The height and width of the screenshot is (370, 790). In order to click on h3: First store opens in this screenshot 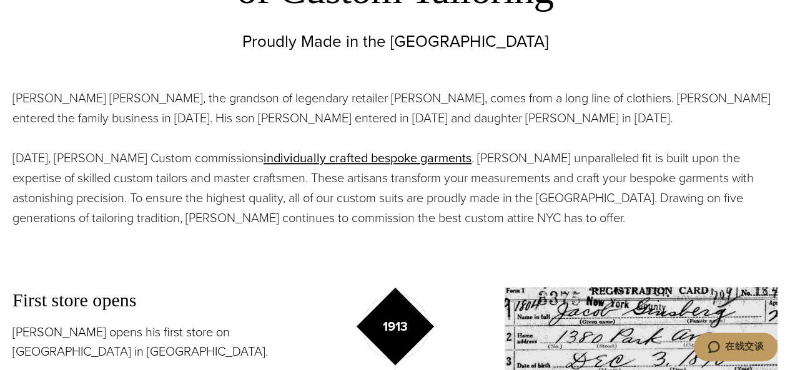, I will do `click(149, 300)`.